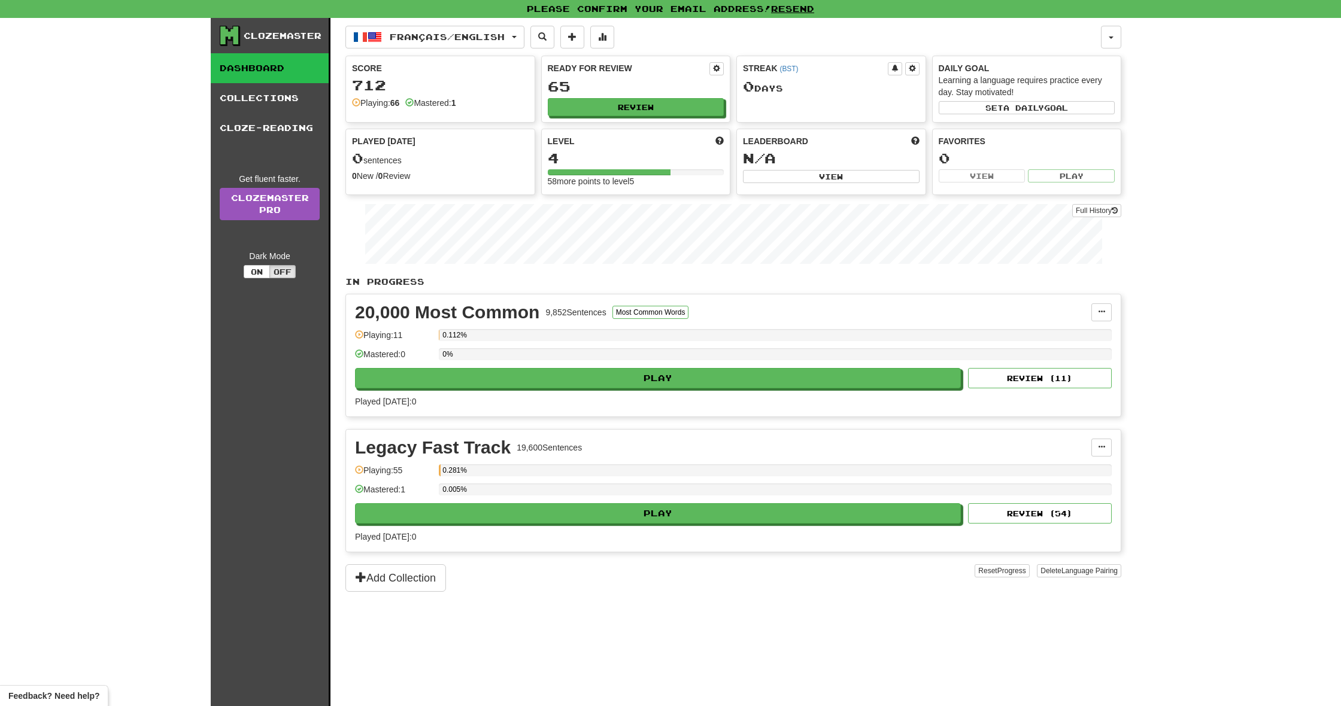  Describe the element at coordinates (1024, 108) in the screenshot. I see `span: a daily` at that location.